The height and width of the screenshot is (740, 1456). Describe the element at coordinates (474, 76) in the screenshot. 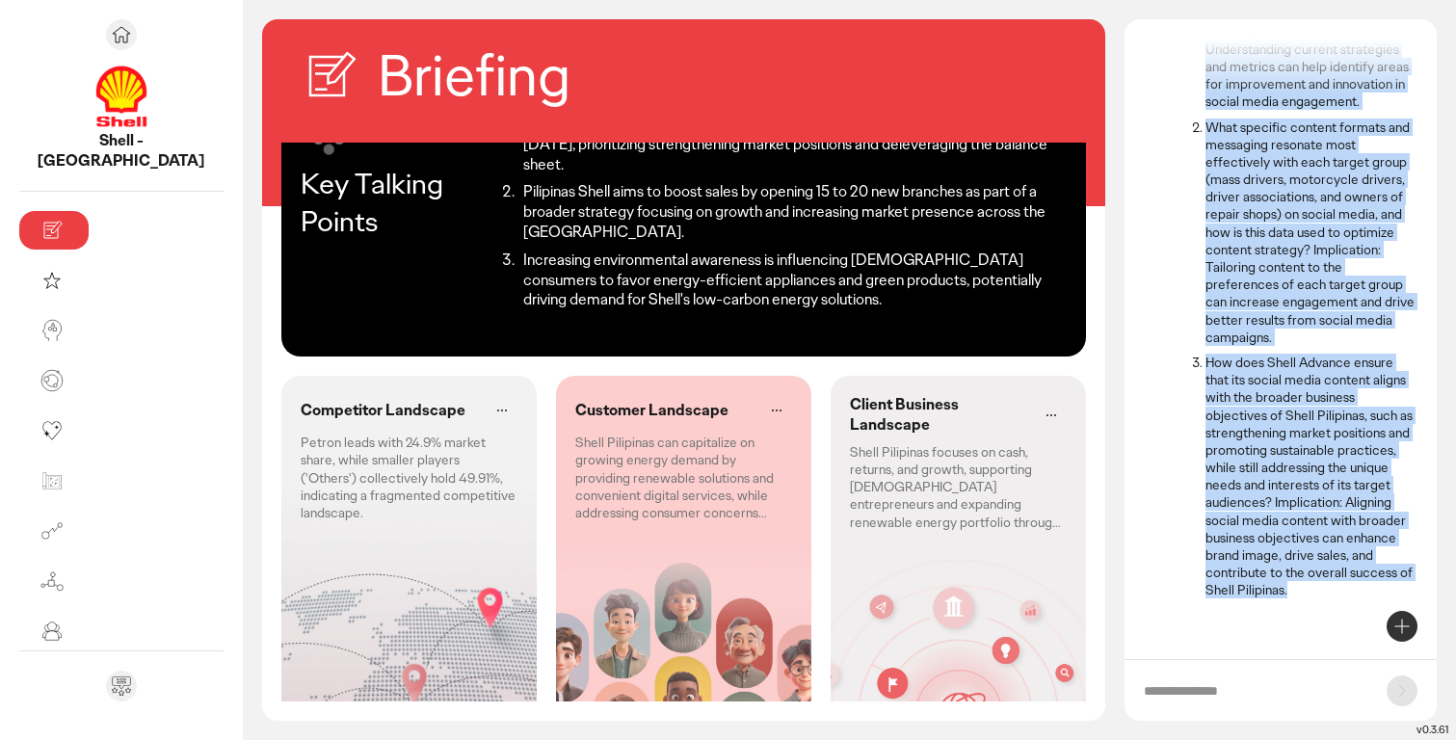

I see `h2: Briefing` at that location.